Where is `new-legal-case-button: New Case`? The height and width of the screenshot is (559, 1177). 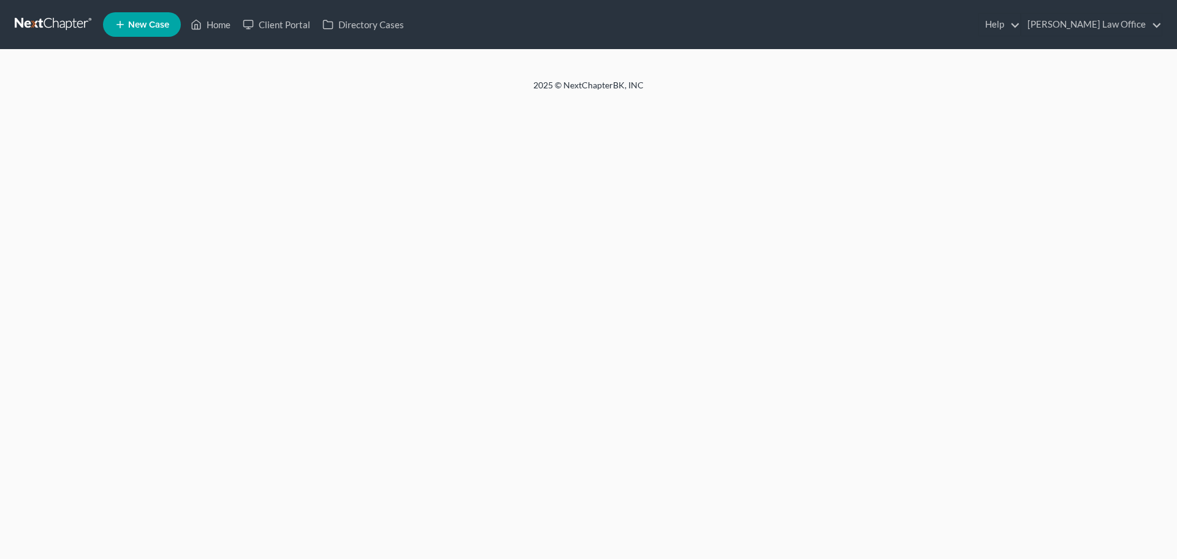 new-legal-case-button: New Case is located at coordinates (142, 25).